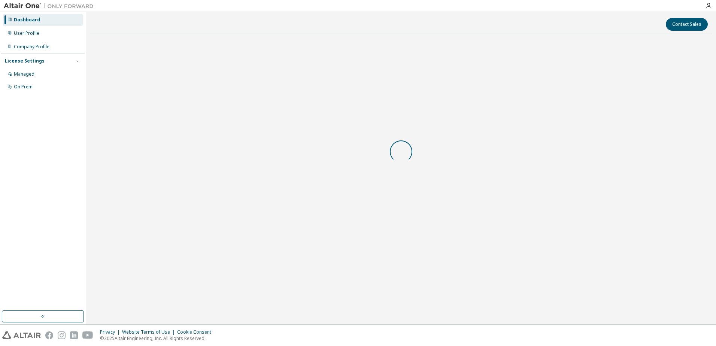  What do you see at coordinates (51, 6) in the screenshot?
I see `img: Altair One` at bounding box center [51, 6].